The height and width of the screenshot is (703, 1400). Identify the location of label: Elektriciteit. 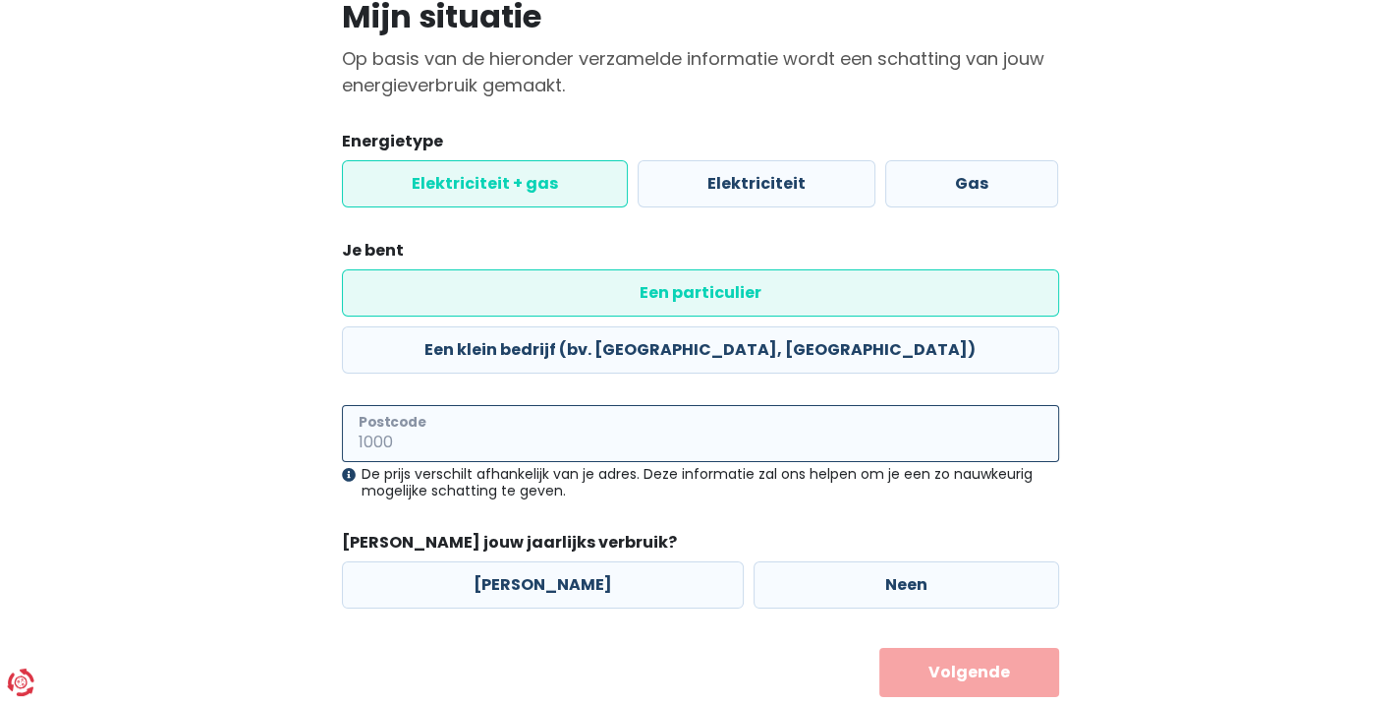
(757, 184).